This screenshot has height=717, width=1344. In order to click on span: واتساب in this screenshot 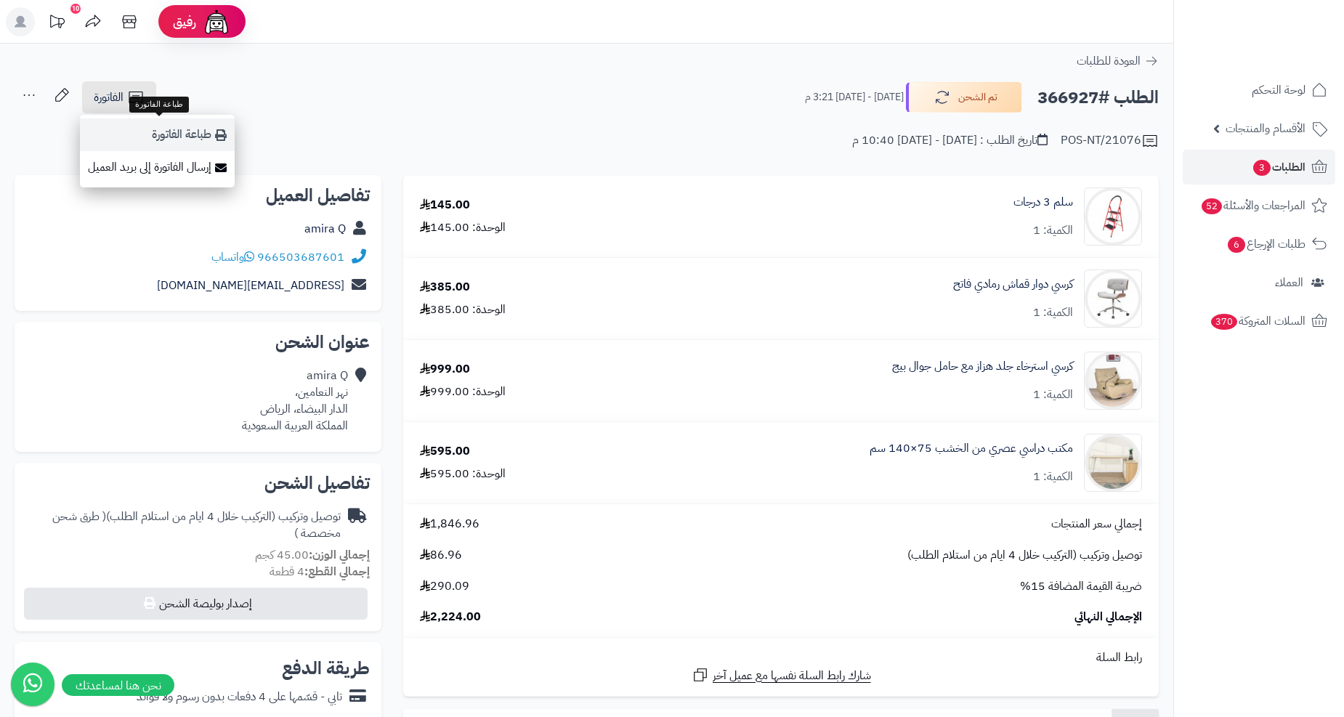, I will do `click(233, 257)`.